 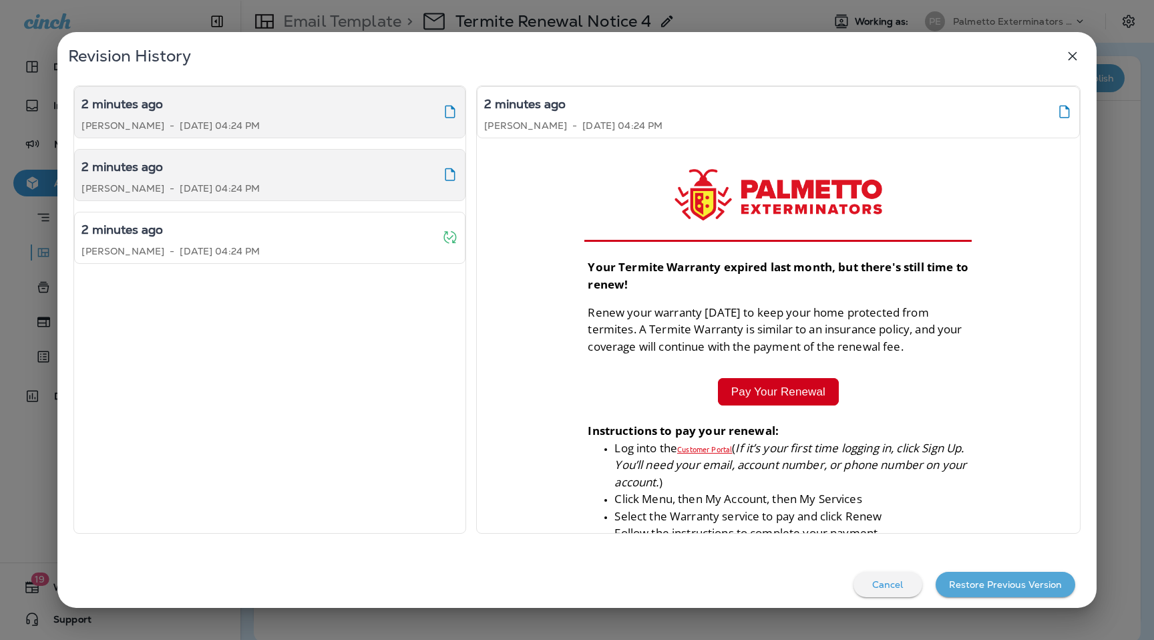 I want to click on p: Cancel, so click(x=887, y=584).